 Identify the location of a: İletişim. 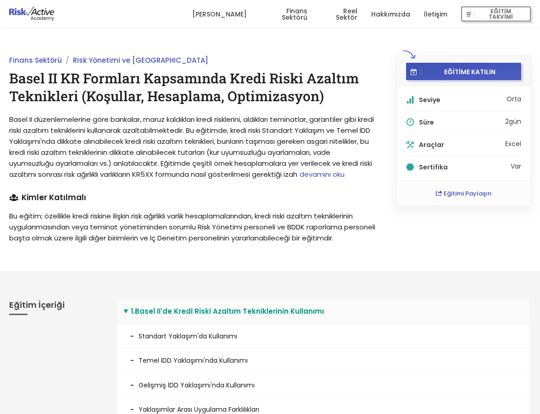
(435, 14).